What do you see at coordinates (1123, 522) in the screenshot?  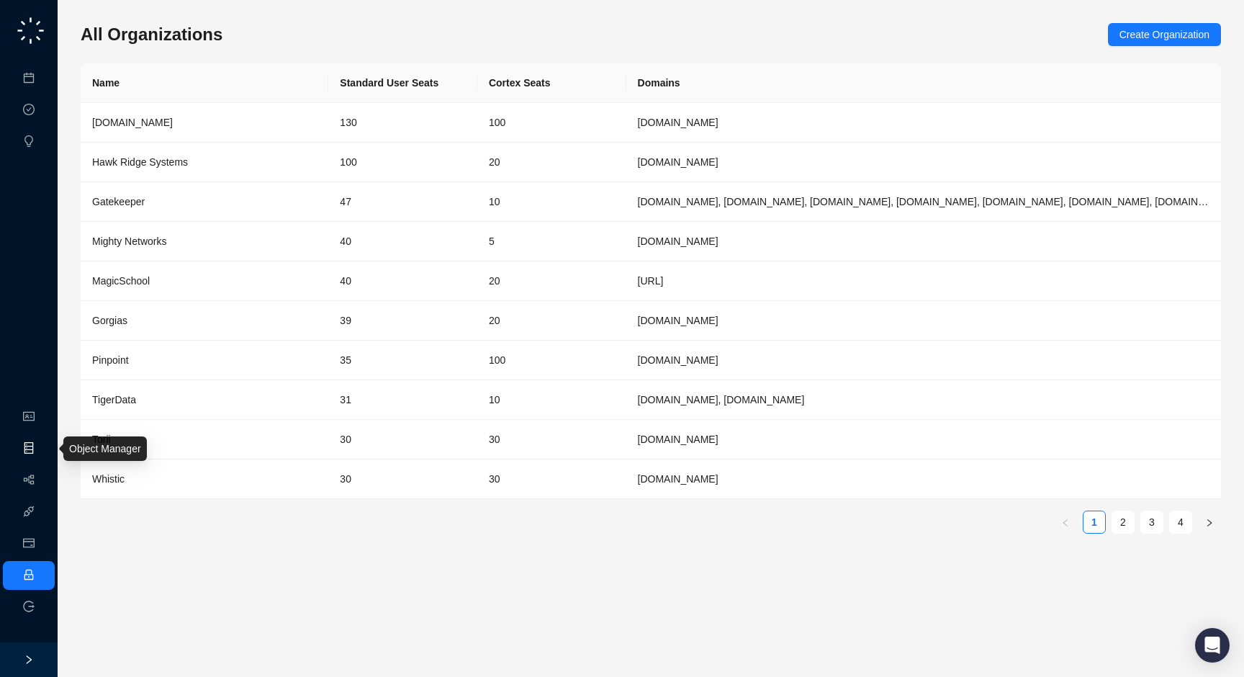 I see `li: 2` at bounding box center [1123, 522].